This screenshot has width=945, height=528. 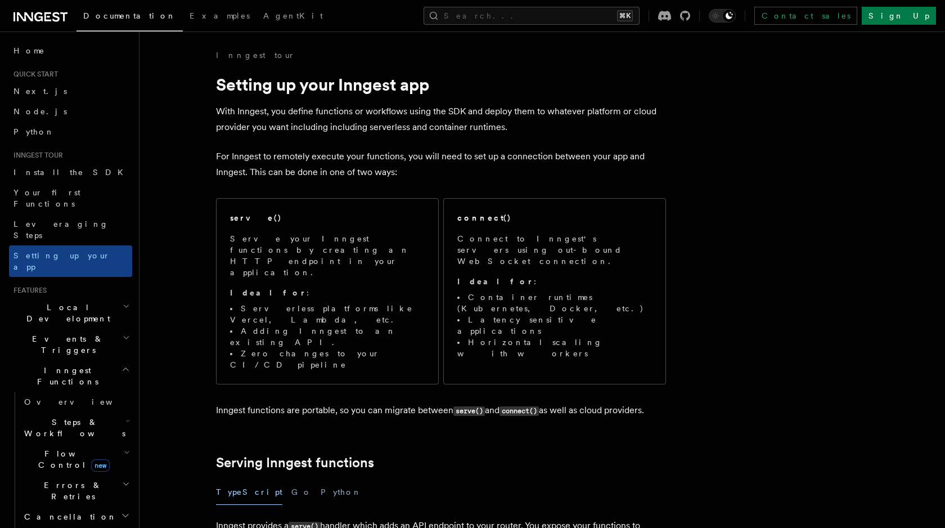 What do you see at coordinates (441, 119) in the screenshot?
I see `p: With Inngest, you define functions or workflows using the SDK and deploy them to whatever platfor...` at bounding box center [441, 119].